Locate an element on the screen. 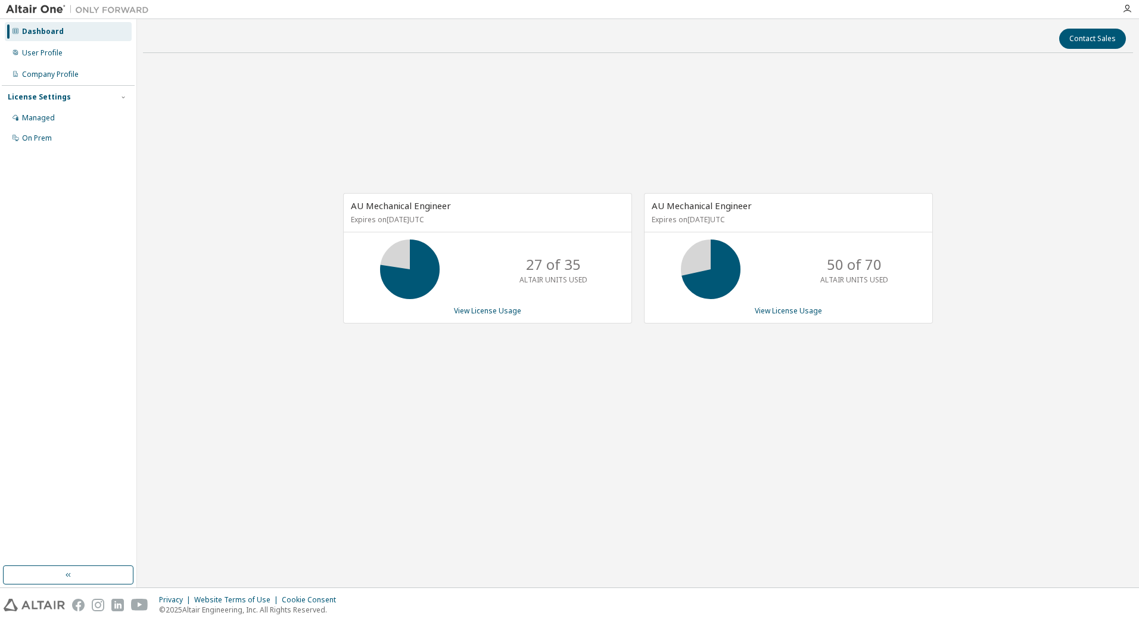 The image size is (1139, 622). div: Dashboard is located at coordinates (43, 32).